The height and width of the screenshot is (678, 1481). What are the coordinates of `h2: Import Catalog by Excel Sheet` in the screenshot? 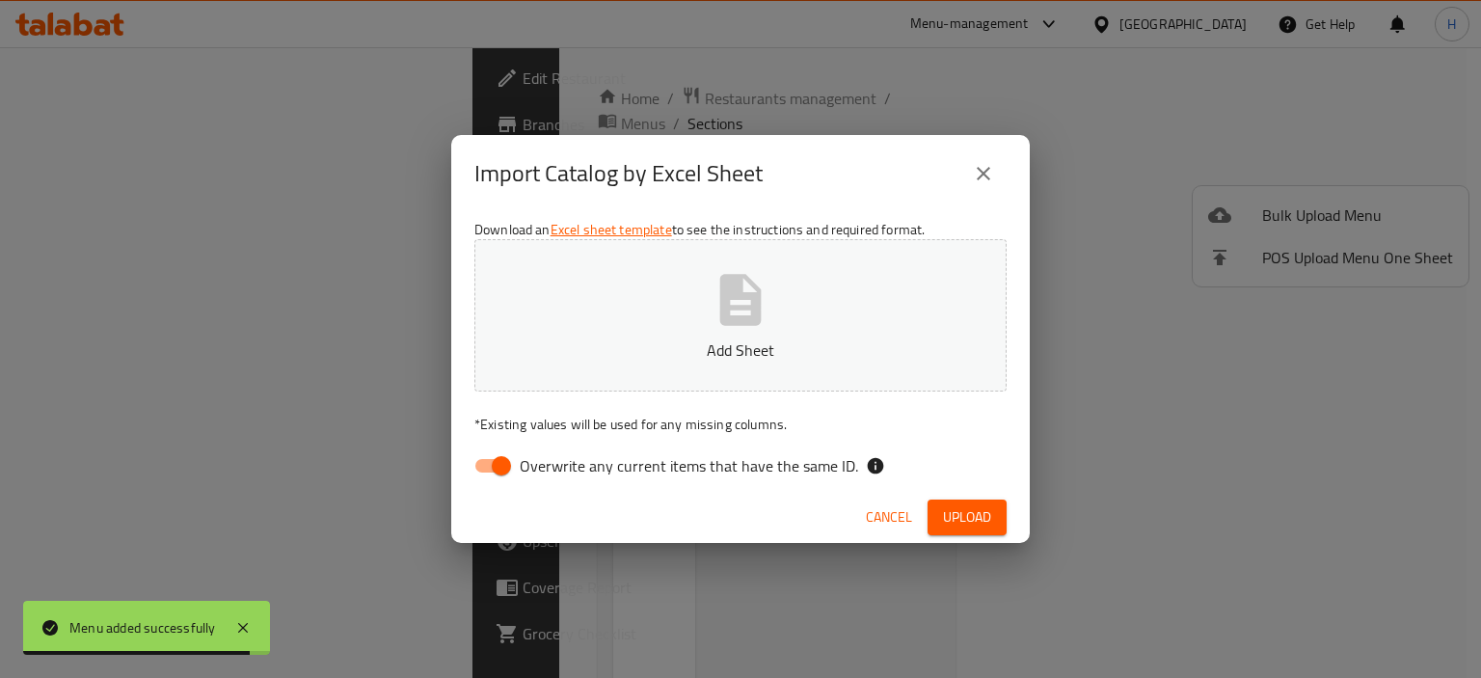 It's located at (618, 174).